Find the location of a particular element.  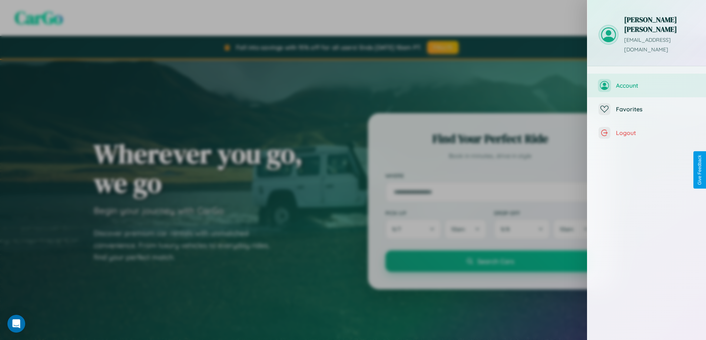

button: Favorites is located at coordinates (646, 109).